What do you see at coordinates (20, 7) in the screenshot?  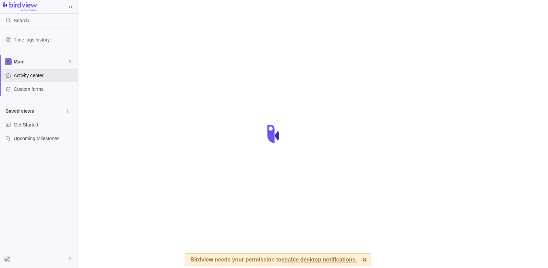 I see `img: logo` at bounding box center [20, 7].